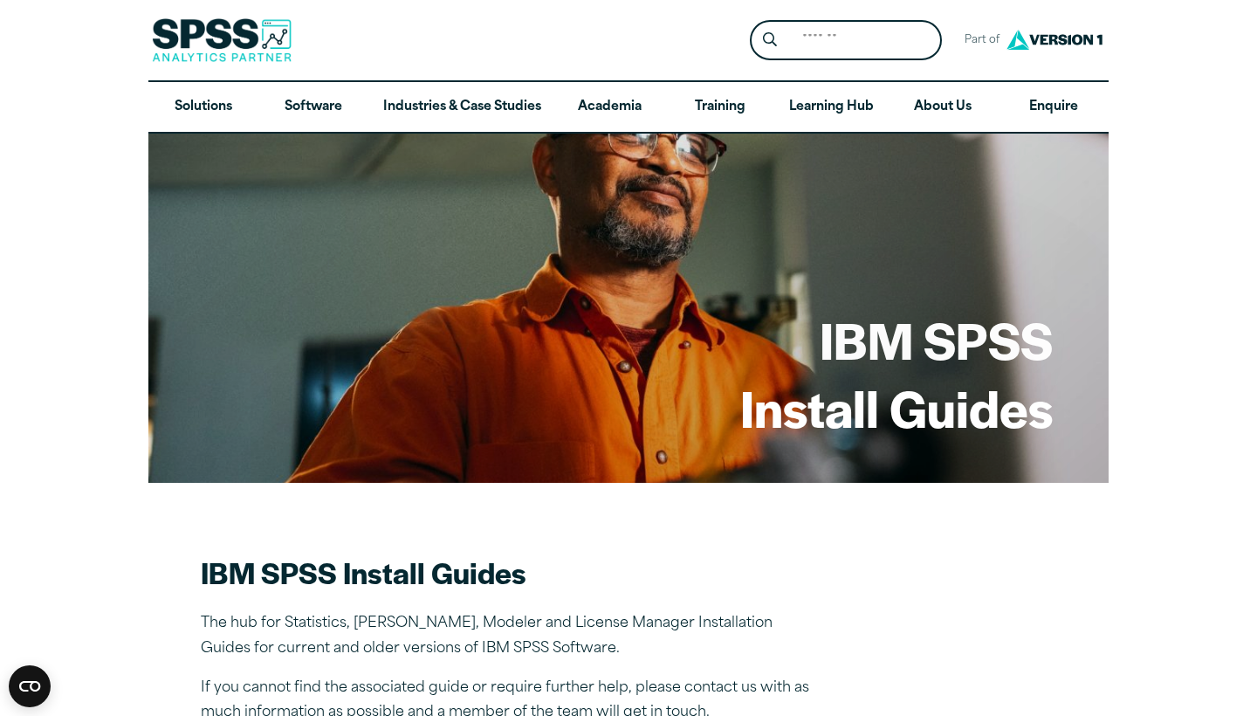 The image size is (1257, 716). What do you see at coordinates (313, 107) in the screenshot?
I see `a: Software` at bounding box center [313, 107].